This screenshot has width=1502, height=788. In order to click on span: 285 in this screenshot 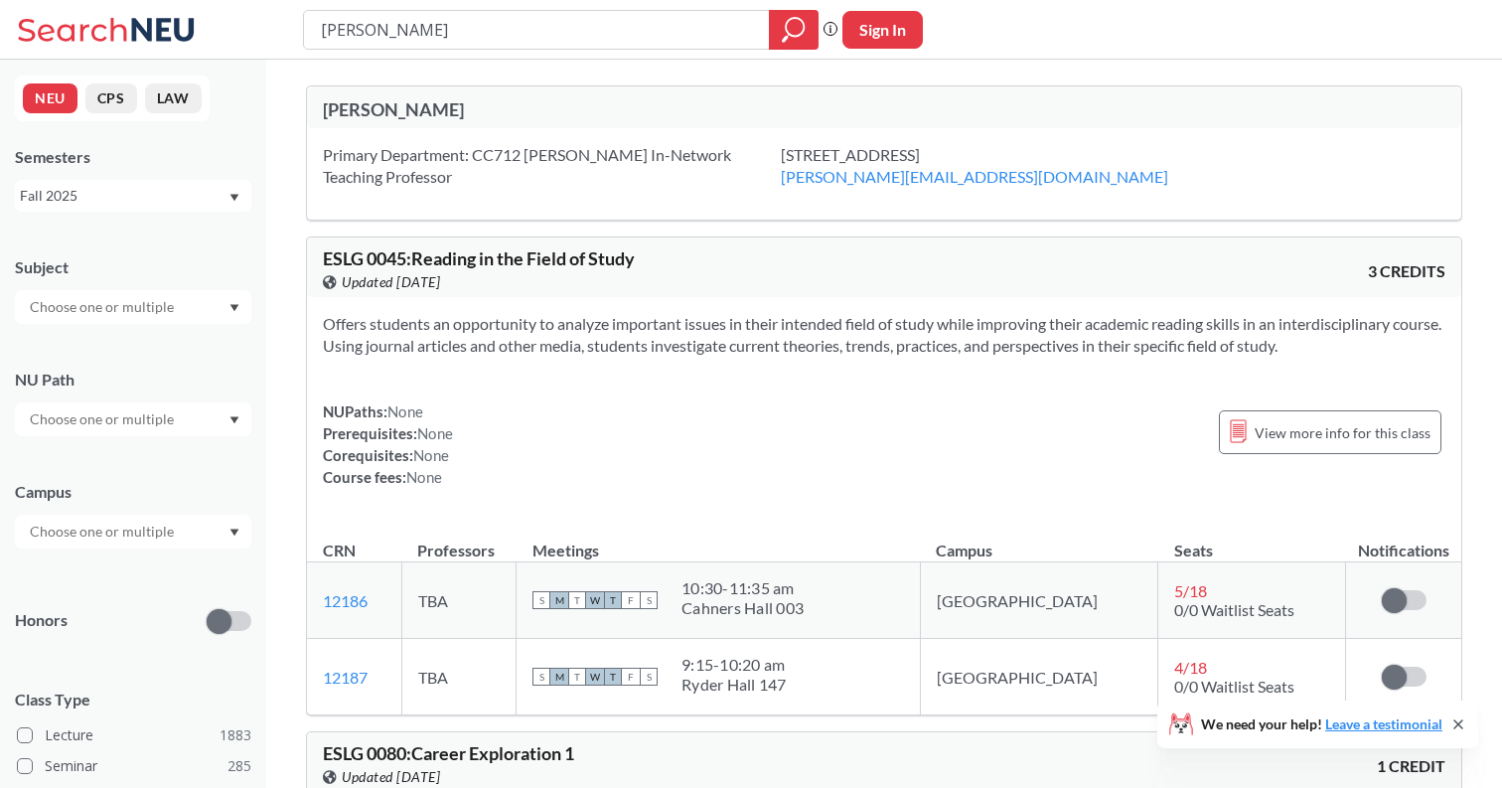, I will do `click(239, 766)`.